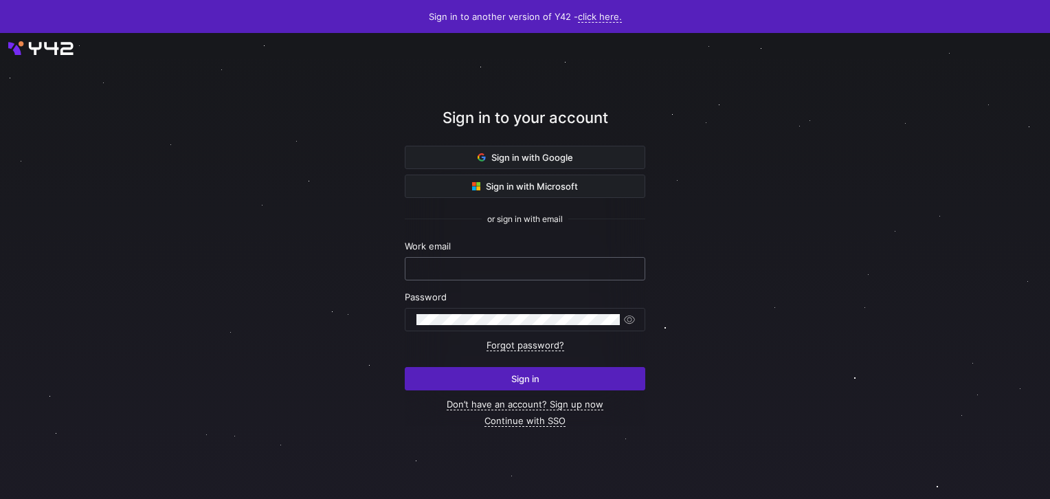 Image resolution: width=1050 pixels, height=499 pixels. Describe the element at coordinates (525, 126) in the screenshot. I see `div: Sign in to your account` at that location.